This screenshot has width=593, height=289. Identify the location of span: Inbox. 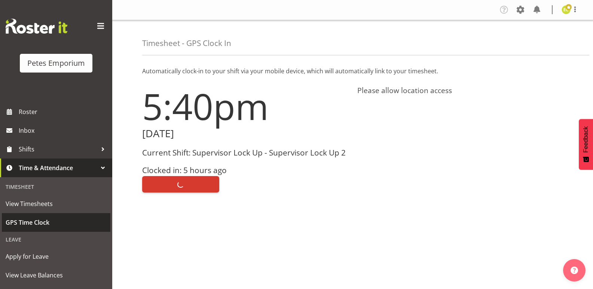
(64, 131).